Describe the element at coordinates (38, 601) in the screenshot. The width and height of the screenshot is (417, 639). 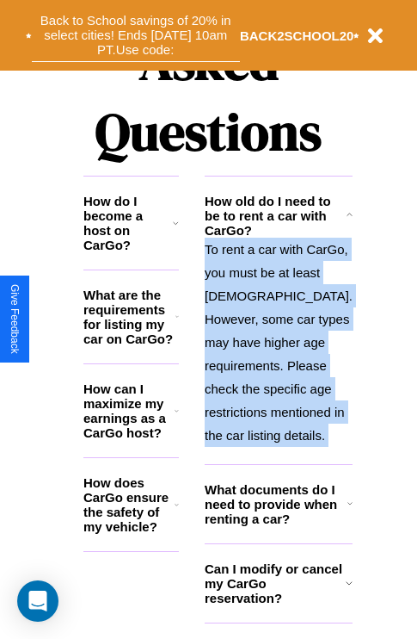
I see `div: Open Intercom Messenger` at that location.